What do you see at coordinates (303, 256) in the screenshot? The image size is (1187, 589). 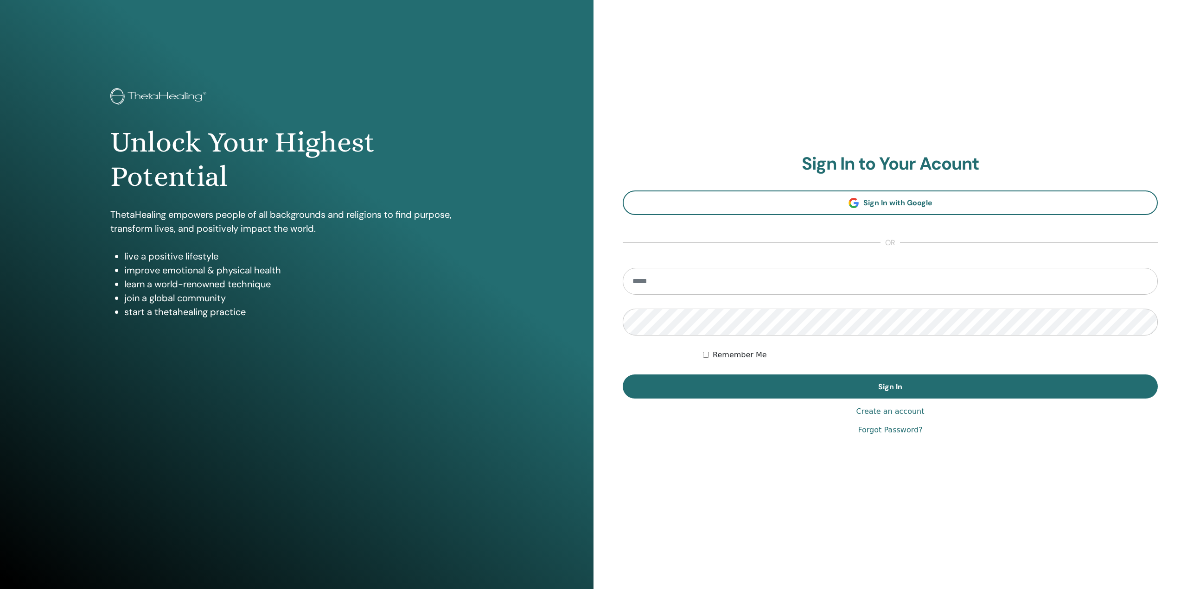 I see `li: live a positive lifestyle` at bounding box center [303, 256].